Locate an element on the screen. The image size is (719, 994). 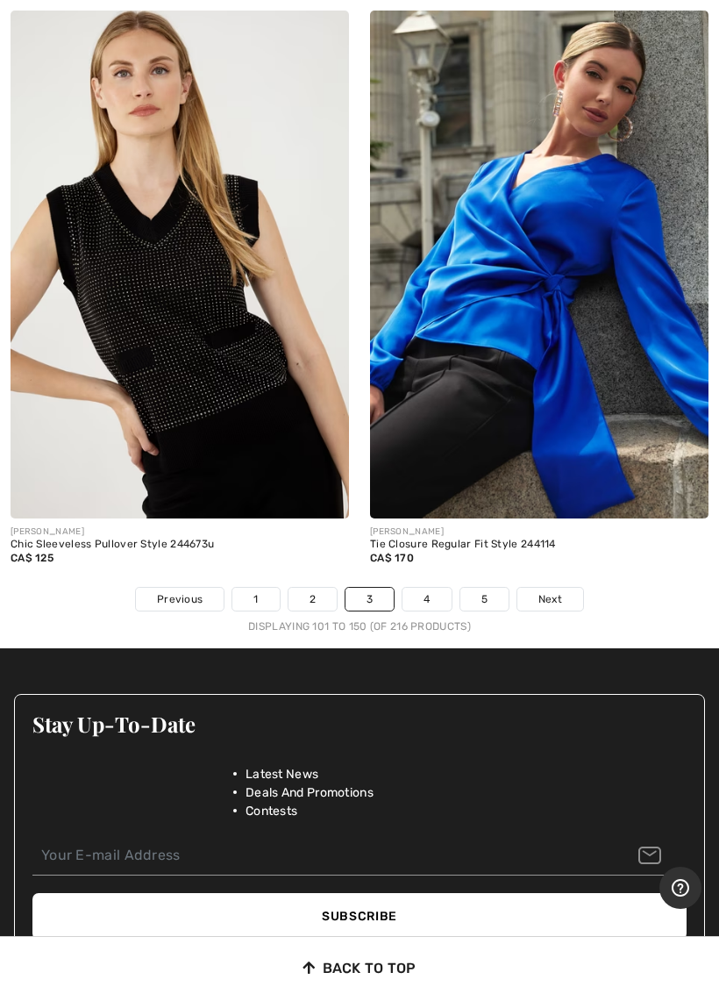
a: Previous is located at coordinates (180, 599).